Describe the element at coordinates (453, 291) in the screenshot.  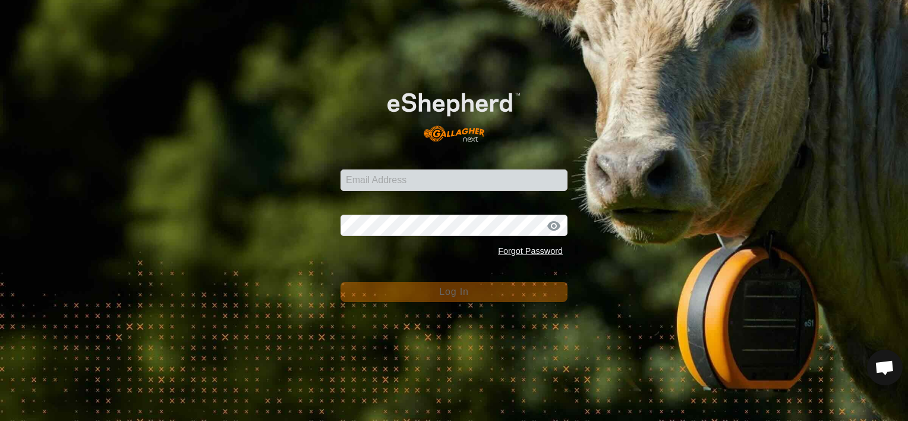
I see `span: Log In` at that location.